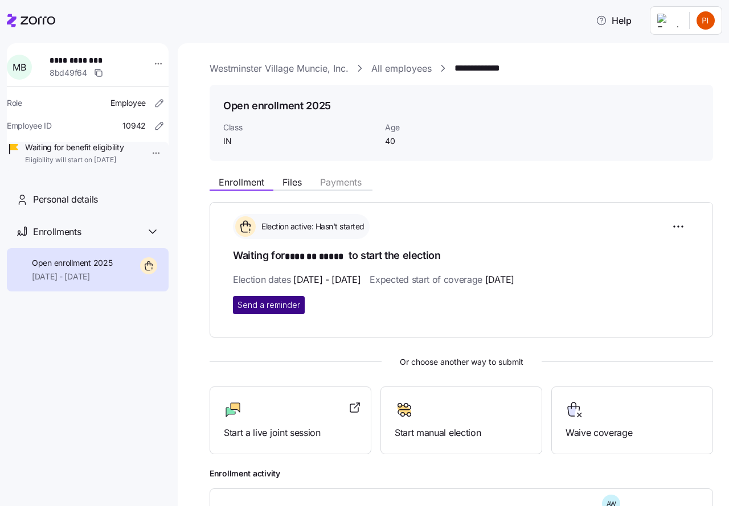 This screenshot has width=729, height=506. I want to click on span: Waiting for benefit eligibility, so click(74, 148).